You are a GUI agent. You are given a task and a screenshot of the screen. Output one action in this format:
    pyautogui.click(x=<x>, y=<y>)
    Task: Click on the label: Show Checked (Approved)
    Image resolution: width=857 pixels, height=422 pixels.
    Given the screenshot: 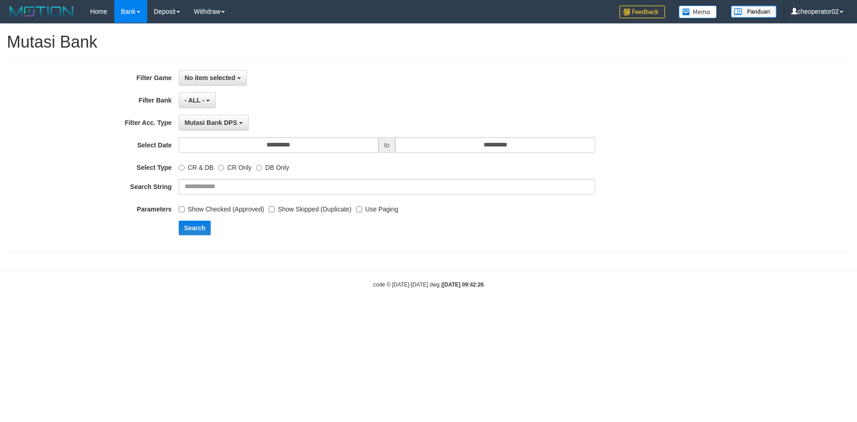 What is the action you would take?
    pyautogui.click(x=221, y=207)
    